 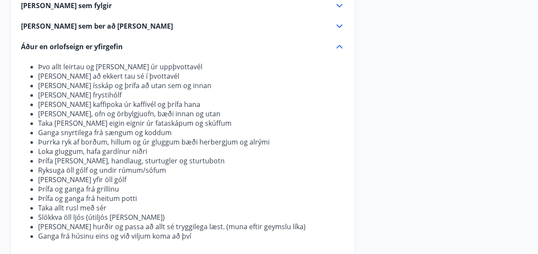 What do you see at coordinates (191, 142) in the screenshot?
I see `li: Þurrka ryk af borðum, hillum og úr gluggum bæði herbergjum og alrými` at bounding box center [191, 142].